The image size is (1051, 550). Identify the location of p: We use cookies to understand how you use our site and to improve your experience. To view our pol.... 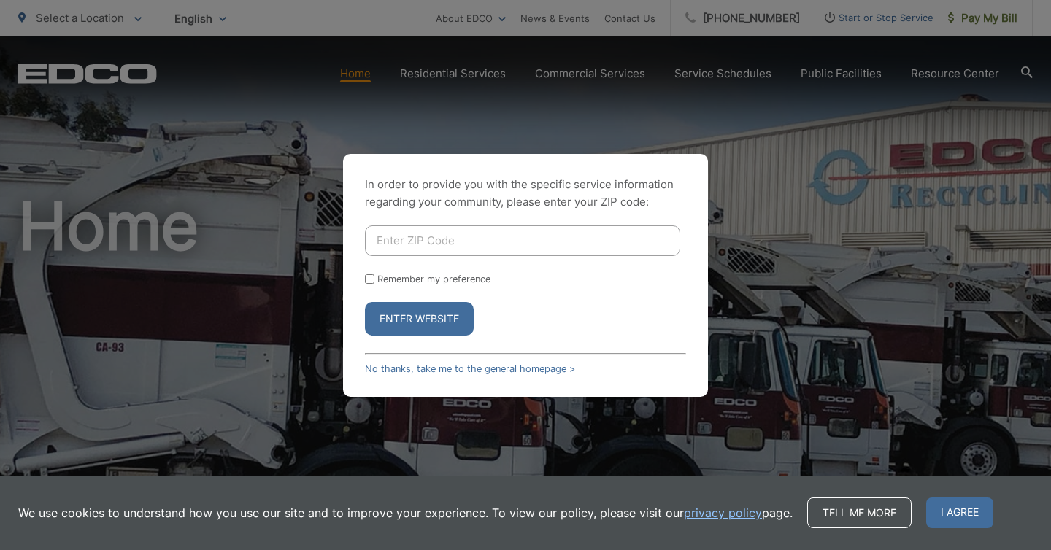
(405, 513).